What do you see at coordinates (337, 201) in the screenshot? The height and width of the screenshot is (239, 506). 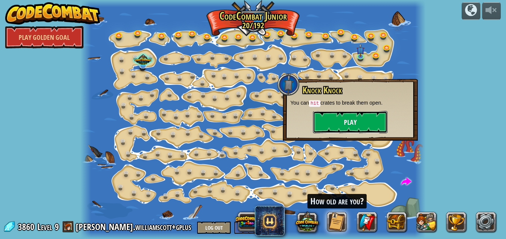 I see `div: How old are you?` at bounding box center [337, 201].